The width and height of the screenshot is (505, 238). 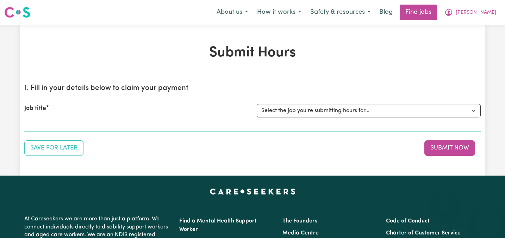 What do you see at coordinates (218, 225) in the screenshot?
I see `a: Find a Mental Health Support Worker` at bounding box center [218, 225].